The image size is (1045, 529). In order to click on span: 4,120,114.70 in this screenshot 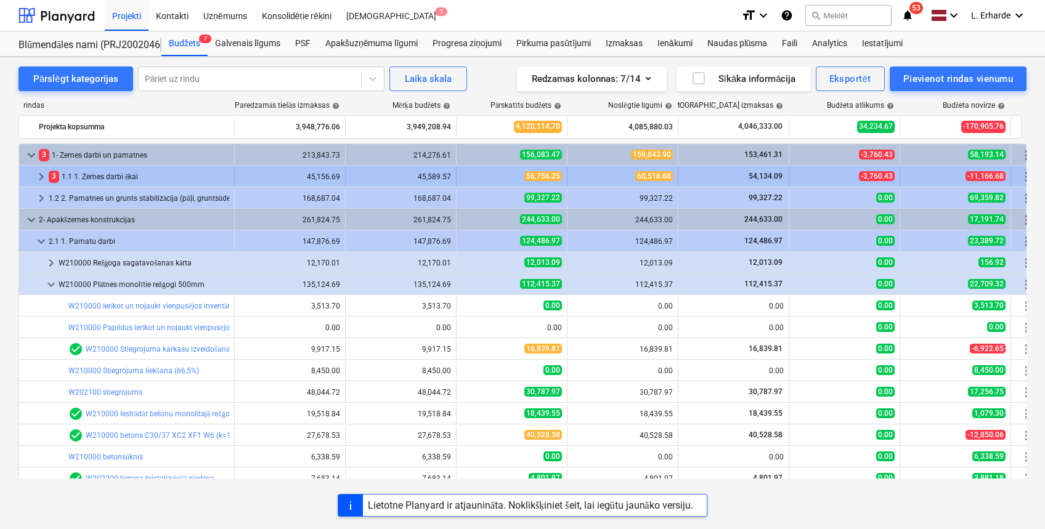, I will do `click(538, 126)`.